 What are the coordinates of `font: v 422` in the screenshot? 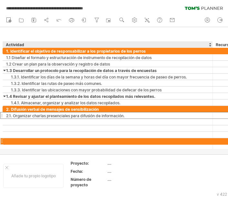 It's located at (222, 194).